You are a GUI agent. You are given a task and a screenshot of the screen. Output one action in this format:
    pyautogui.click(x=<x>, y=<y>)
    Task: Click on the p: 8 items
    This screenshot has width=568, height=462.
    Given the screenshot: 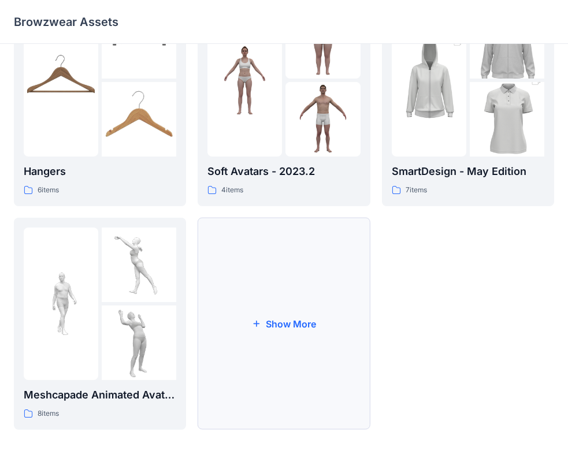 What is the action you would take?
    pyautogui.click(x=48, y=414)
    